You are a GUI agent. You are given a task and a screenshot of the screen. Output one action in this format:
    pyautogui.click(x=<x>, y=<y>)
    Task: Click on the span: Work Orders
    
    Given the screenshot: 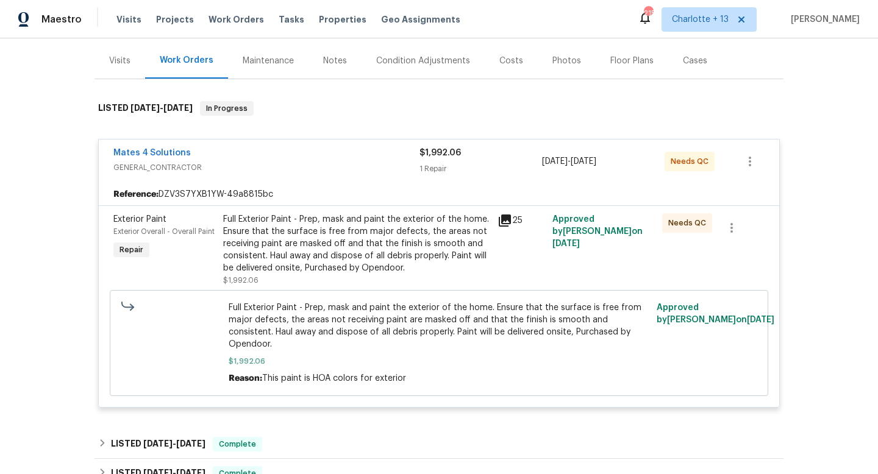 What is the action you would take?
    pyautogui.click(x=236, y=20)
    